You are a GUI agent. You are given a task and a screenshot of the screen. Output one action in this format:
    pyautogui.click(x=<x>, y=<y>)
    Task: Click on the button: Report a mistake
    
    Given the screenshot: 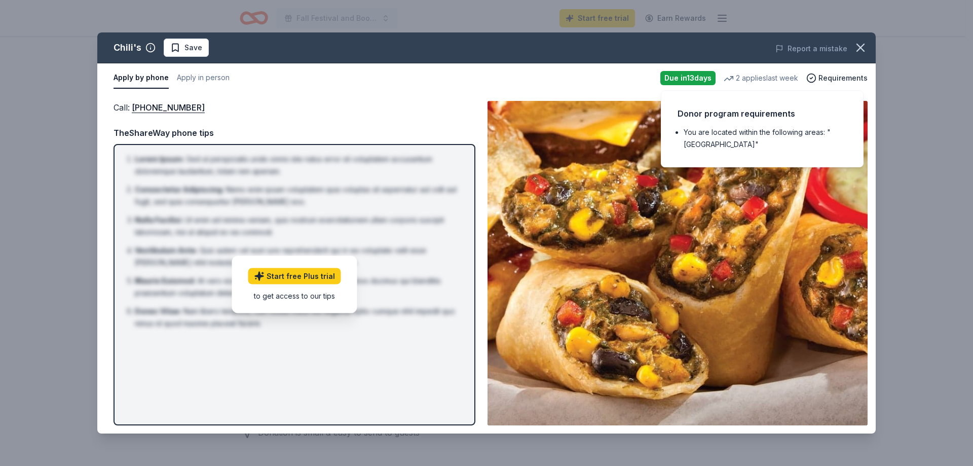 What is the action you would take?
    pyautogui.click(x=811, y=49)
    